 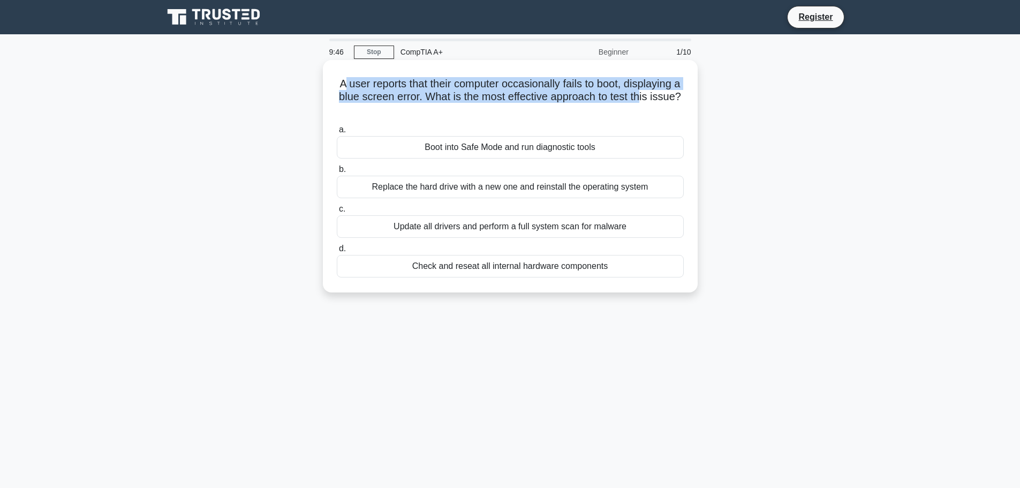 I want to click on span: b., so click(x=342, y=169).